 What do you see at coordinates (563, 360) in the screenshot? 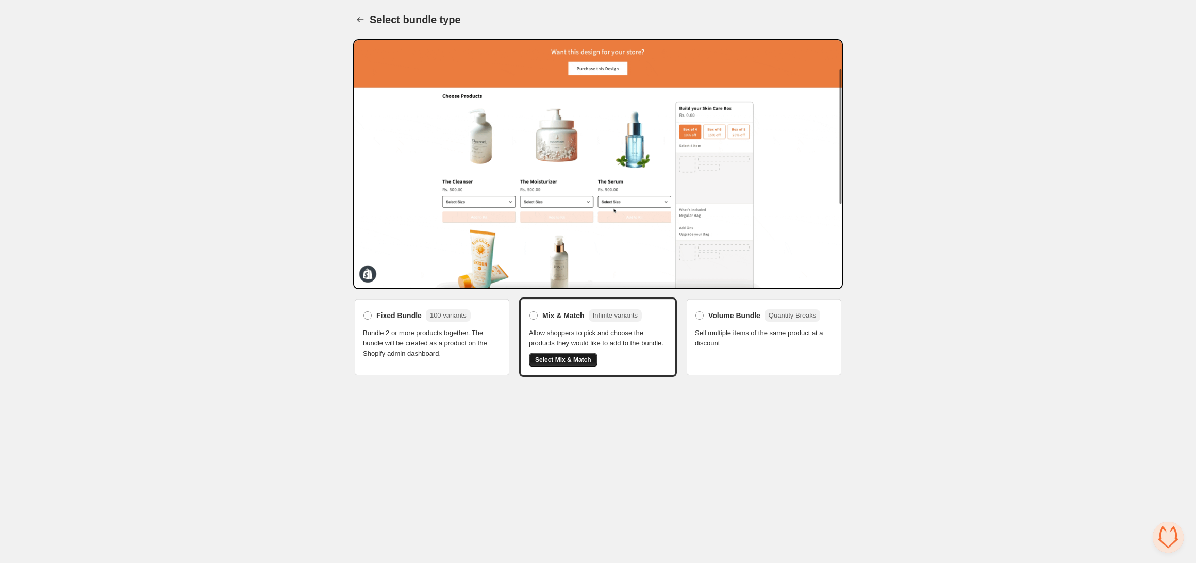
I see `button: Select Mix & Match` at bounding box center [563, 360].